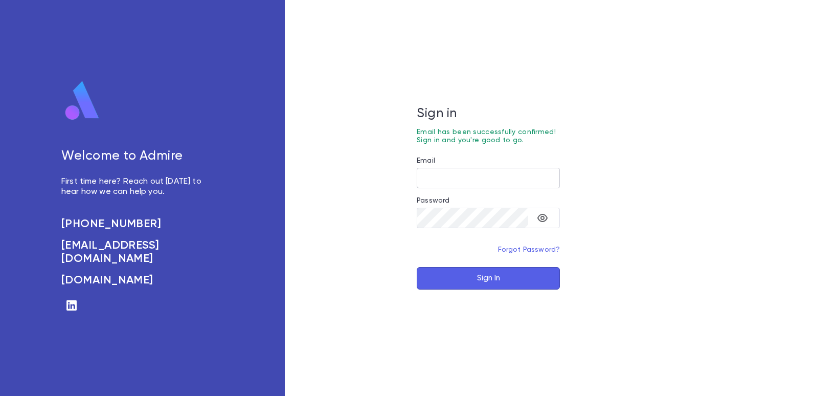  Describe the element at coordinates (426, 161) in the screenshot. I see `label: Email` at that location.